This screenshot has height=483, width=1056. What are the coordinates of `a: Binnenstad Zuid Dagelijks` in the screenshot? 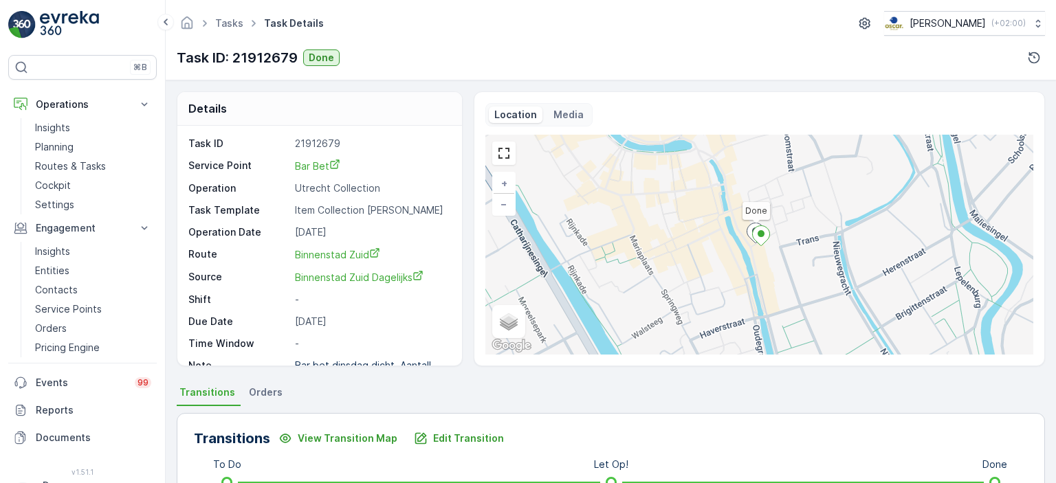 It's located at (371, 277).